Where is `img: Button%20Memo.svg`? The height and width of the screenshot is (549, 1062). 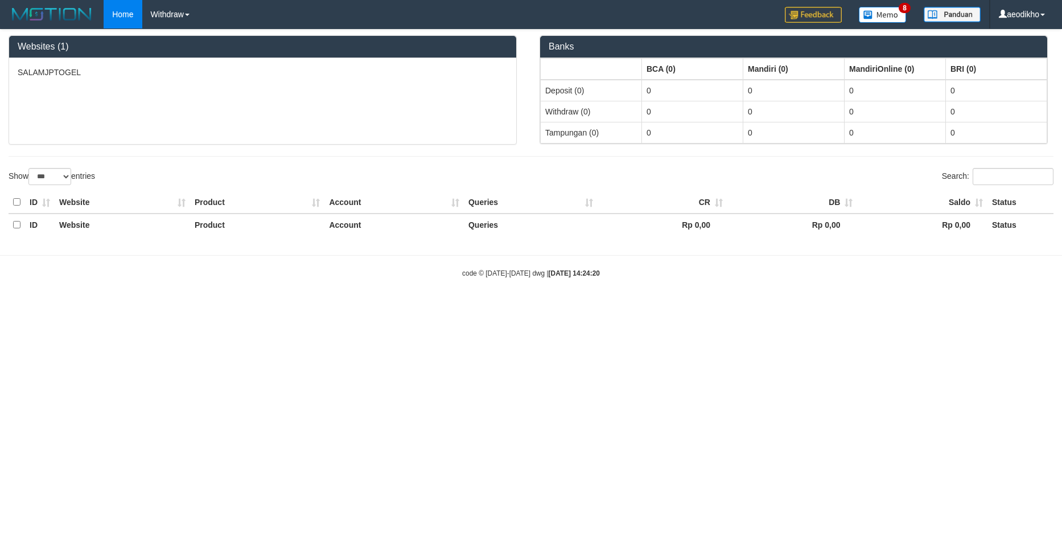 img: Button%20Memo.svg is located at coordinates (883, 15).